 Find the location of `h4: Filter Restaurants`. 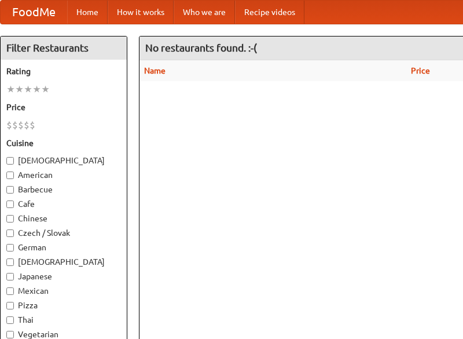

h4: Filter Restaurants is located at coordinates (64, 48).